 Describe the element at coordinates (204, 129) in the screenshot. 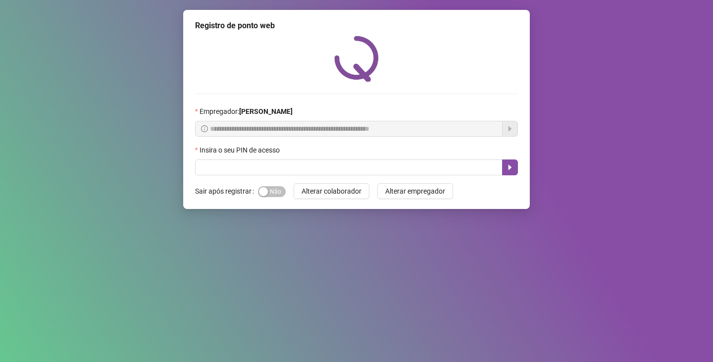

I see `span: info-circle` at that location.